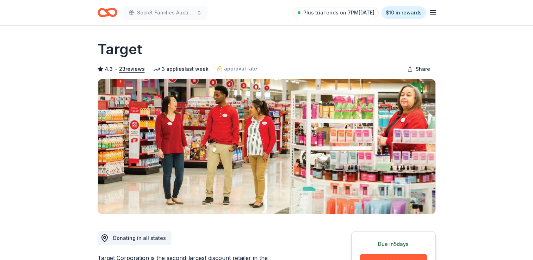 The image size is (533, 260). Describe the element at coordinates (120, 49) in the screenshot. I see `h1: Target` at that location.